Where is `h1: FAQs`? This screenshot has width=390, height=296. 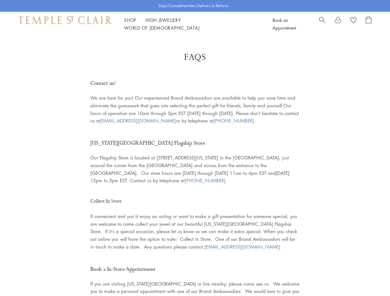
h1: FAQs is located at coordinates (195, 57).